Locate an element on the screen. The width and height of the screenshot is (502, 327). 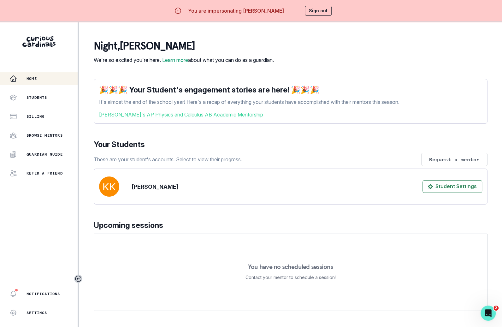
button: Sign out is located at coordinates (318, 11).